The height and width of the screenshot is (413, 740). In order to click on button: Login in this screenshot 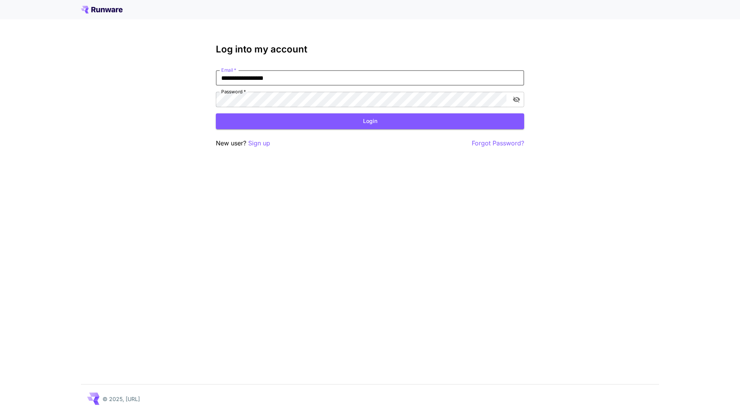, I will do `click(370, 121)`.